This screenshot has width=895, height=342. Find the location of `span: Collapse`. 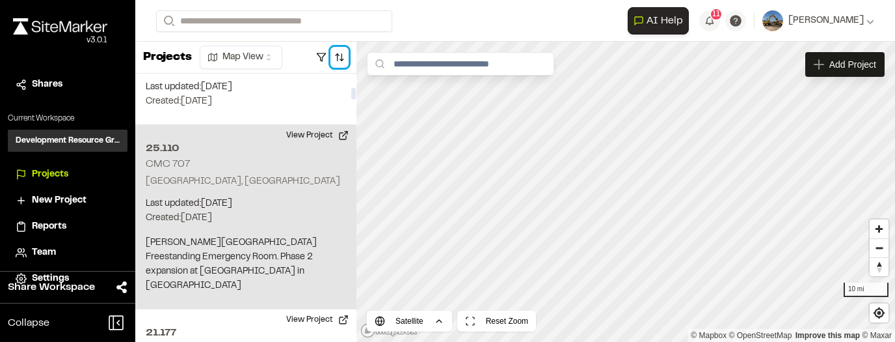

span: Collapse is located at coordinates (29, 323).